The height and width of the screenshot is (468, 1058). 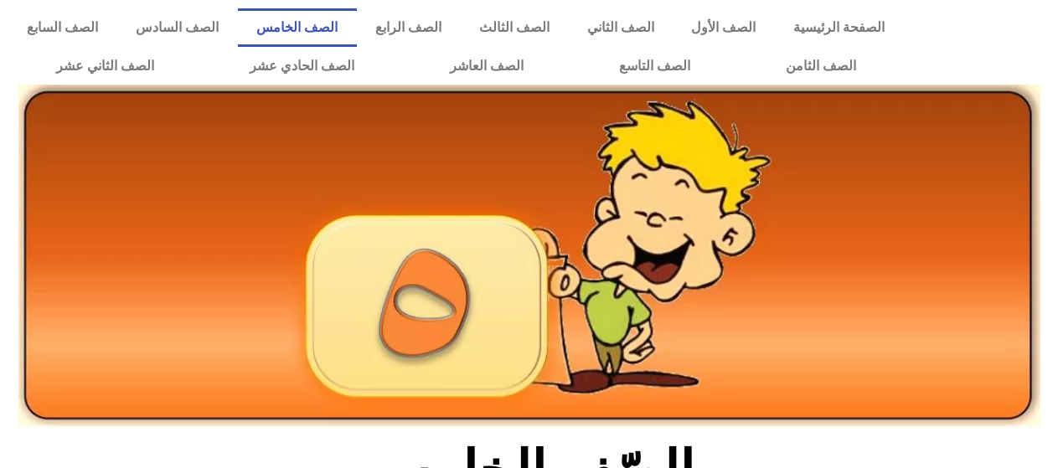 What do you see at coordinates (487, 66) in the screenshot?
I see `a: الصف العاشر` at bounding box center [487, 66].